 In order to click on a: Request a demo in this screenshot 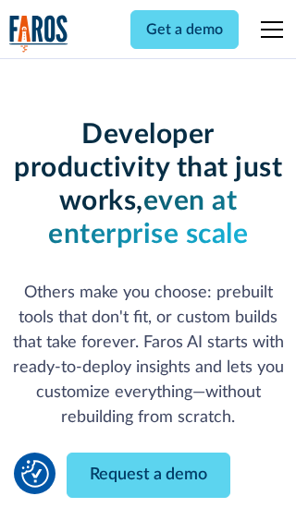, I will do `click(148, 475)`.